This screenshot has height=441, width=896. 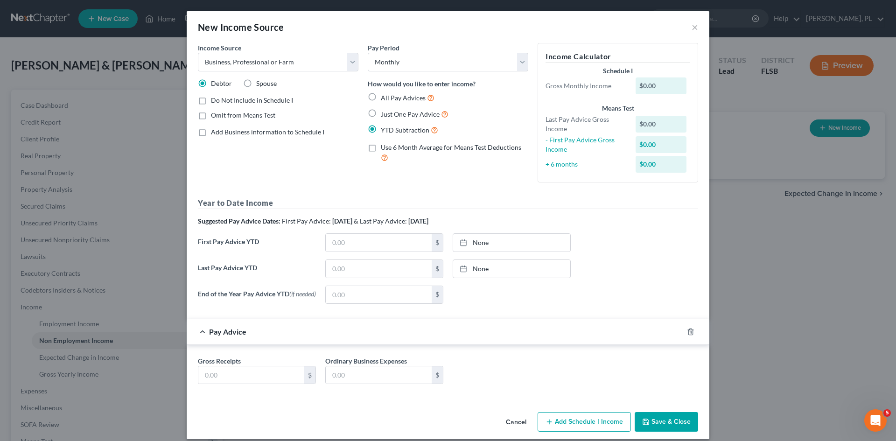 What do you see at coordinates (586, 86) in the screenshot?
I see `div: Gross Monthly Income` at bounding box center [586, 86].